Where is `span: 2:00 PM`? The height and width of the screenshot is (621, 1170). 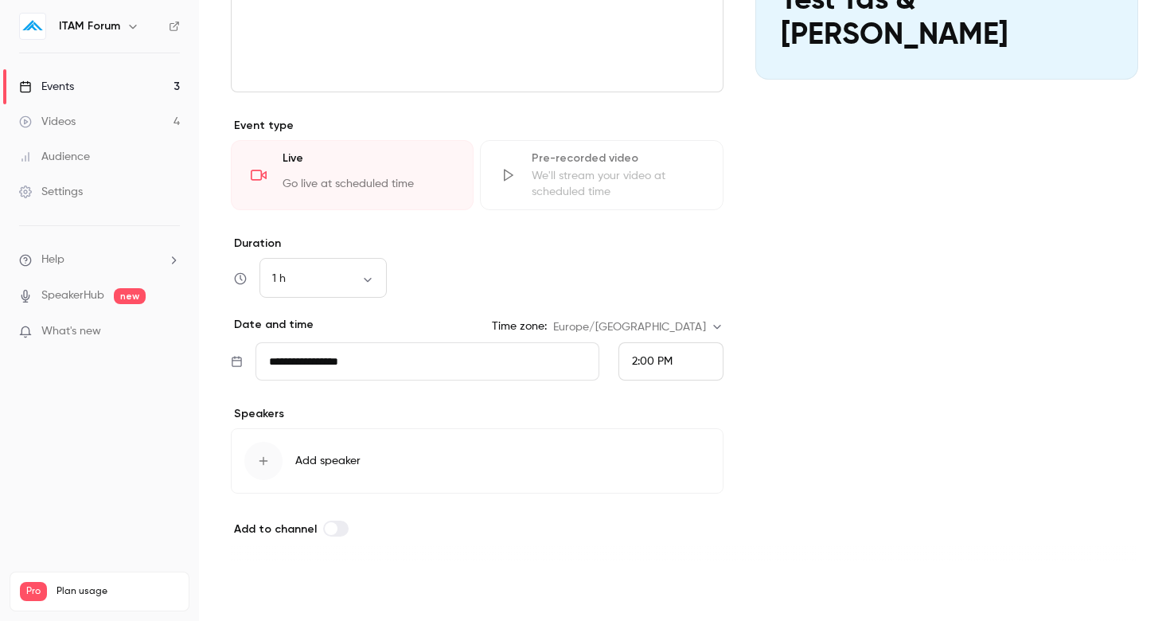 span: 2:00 PM is located at coordinates (652, 361).